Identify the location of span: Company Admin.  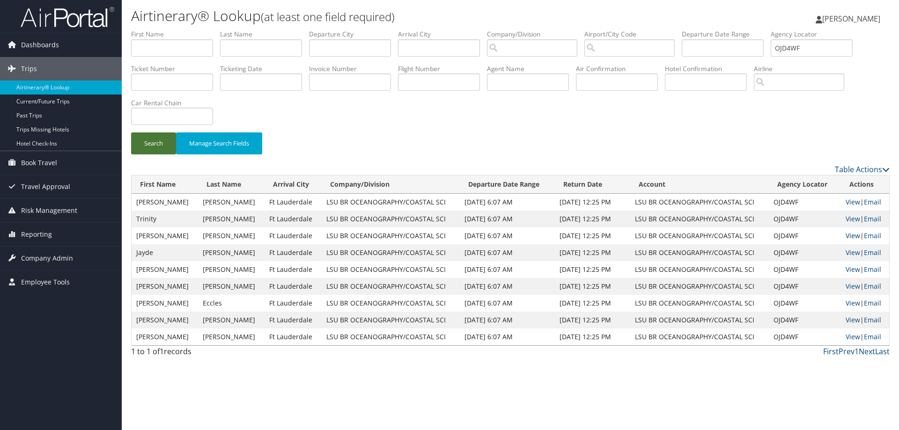
(47, 259).